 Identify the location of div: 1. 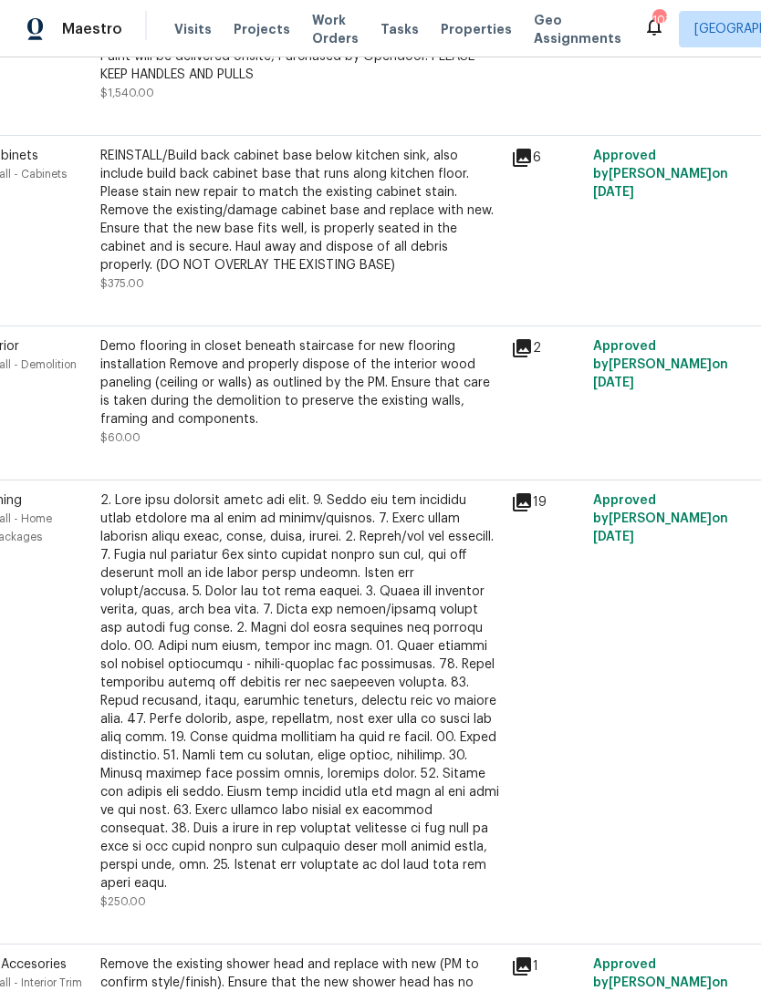
(546, 967).